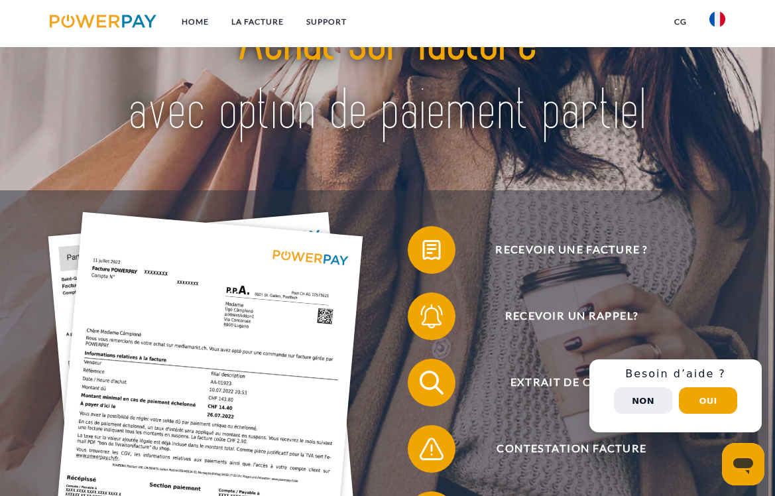 The image size is (775, 496). What do you see at coordinates (571, 250) in the screenshot?
I see `span: Recevoir une facture ?` at bounding box center [571, 250].